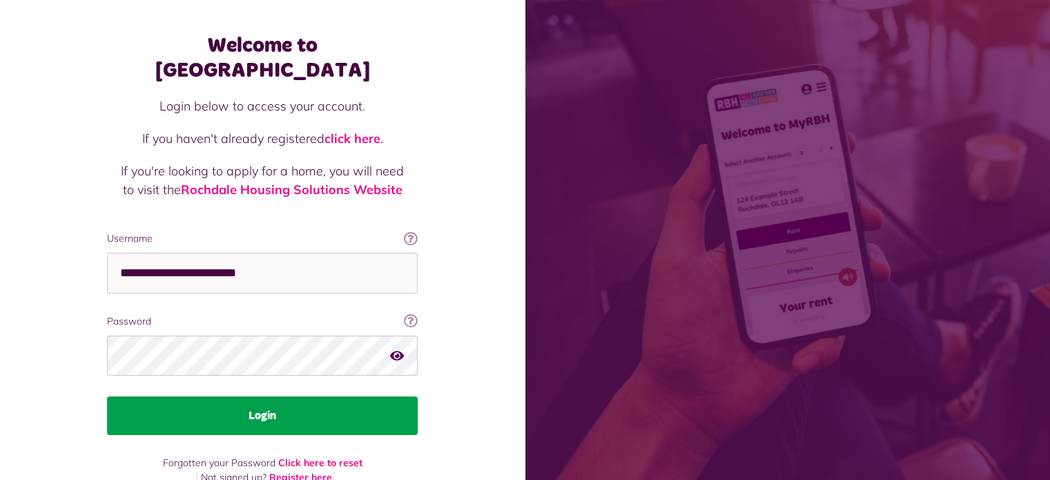 The width and height of the screenshot is (1050, 480). What do you see at coordinates (262, 238) in the screenshot?
I see `label: Username` at bounding box center [262, 238].